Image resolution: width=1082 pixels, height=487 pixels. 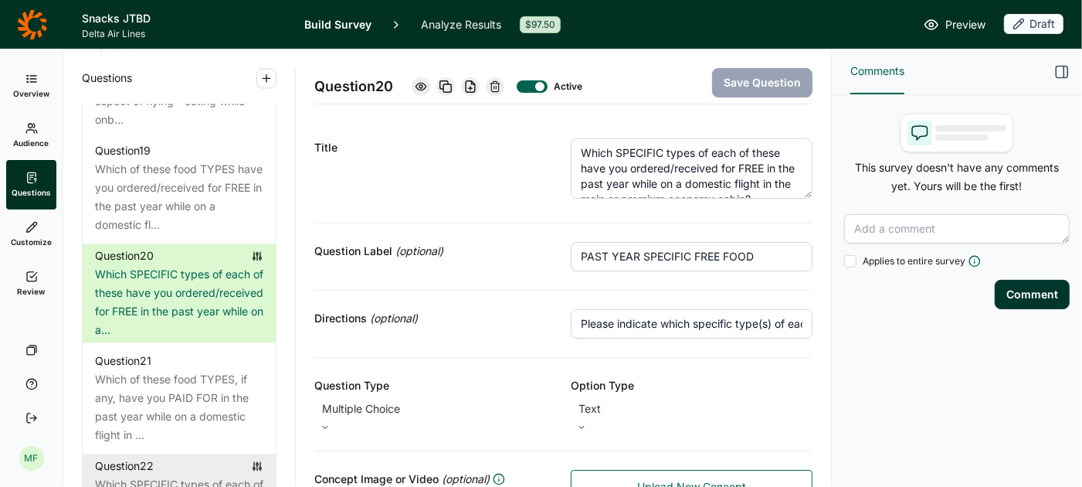 I want to click on a: Question20Which SPECIFIC types of each of these have you ordered/received for FREE in the past ye..., so click(x=179, y=293).